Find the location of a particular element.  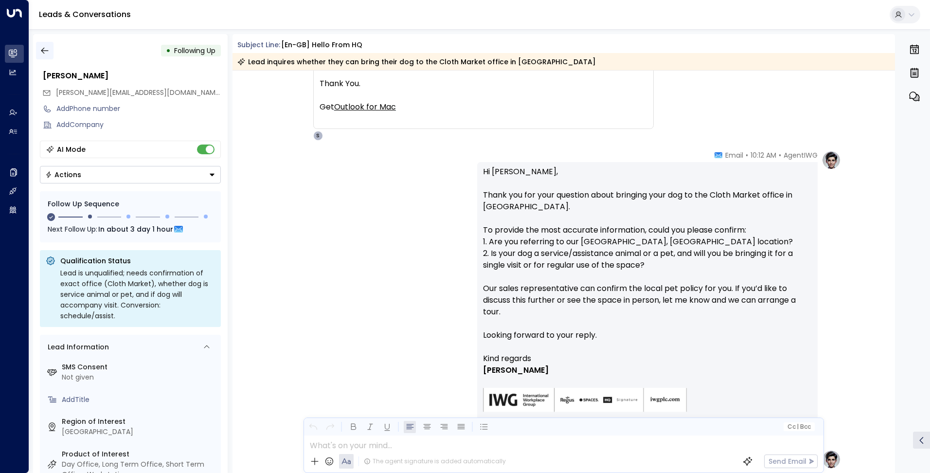

p: Qualification Status is located at coordinates (138, 261).